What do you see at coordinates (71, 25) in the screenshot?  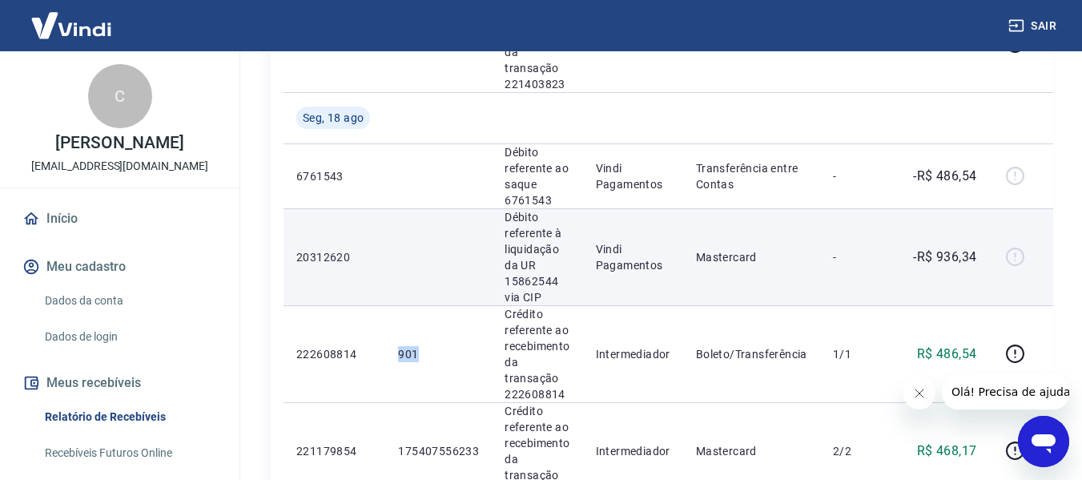 I see `img: Vindi` at bounding box center [71, 25].